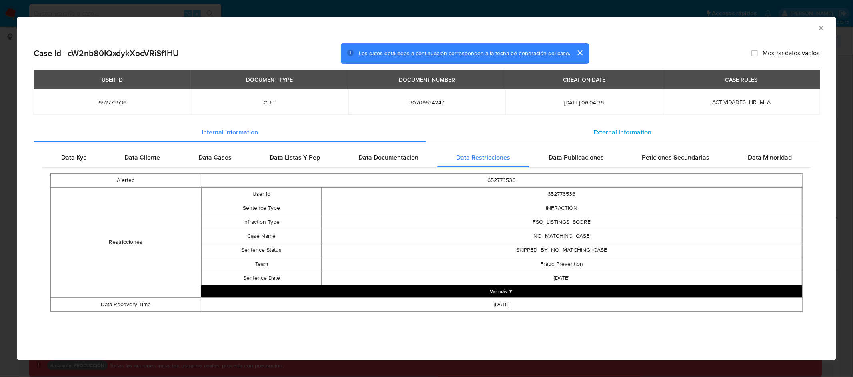  I want to click on button: Cerrar ventana, so click(821, 28).